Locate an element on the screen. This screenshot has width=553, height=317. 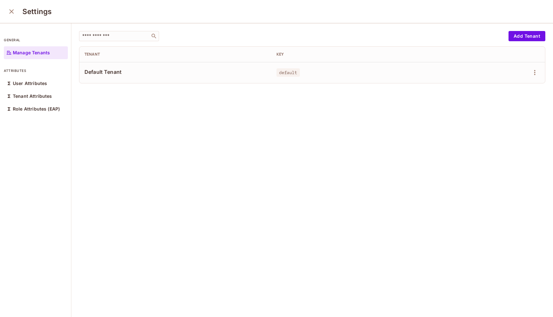
p: User Attributes is located at coordinates (30, 84).